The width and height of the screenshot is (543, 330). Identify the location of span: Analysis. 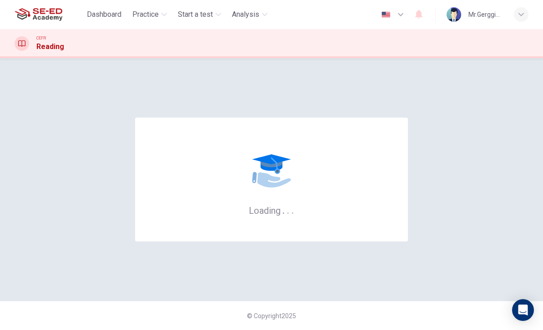
(245, 15).